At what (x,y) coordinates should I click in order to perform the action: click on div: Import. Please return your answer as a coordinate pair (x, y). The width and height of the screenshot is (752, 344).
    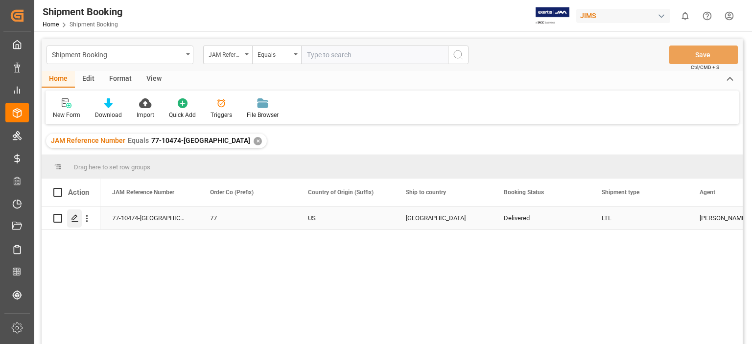
    Looking at the image, I should click on (145, 115).